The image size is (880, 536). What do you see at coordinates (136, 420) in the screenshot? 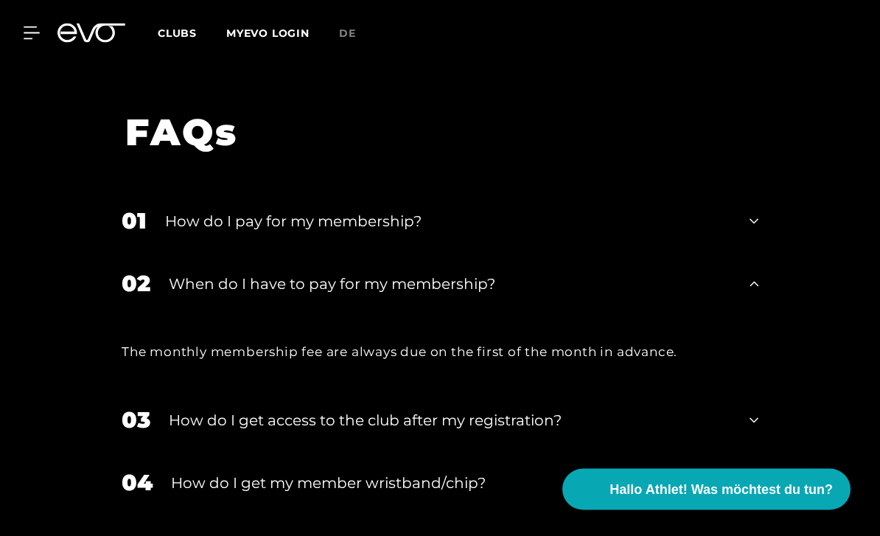
I see `div: 03` at bounding box center [136, 420].